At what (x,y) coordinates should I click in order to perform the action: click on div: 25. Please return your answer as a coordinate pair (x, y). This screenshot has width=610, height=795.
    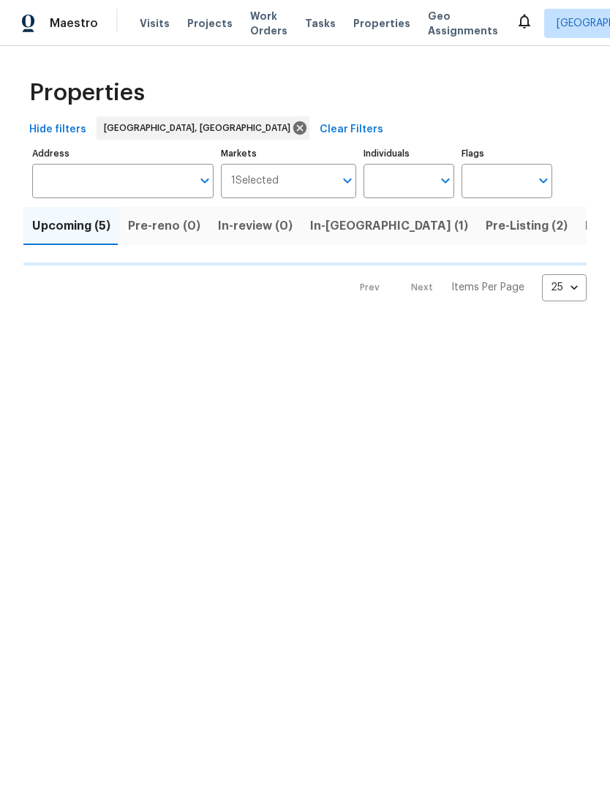
    Looking at the image, I should click on (564, 287).